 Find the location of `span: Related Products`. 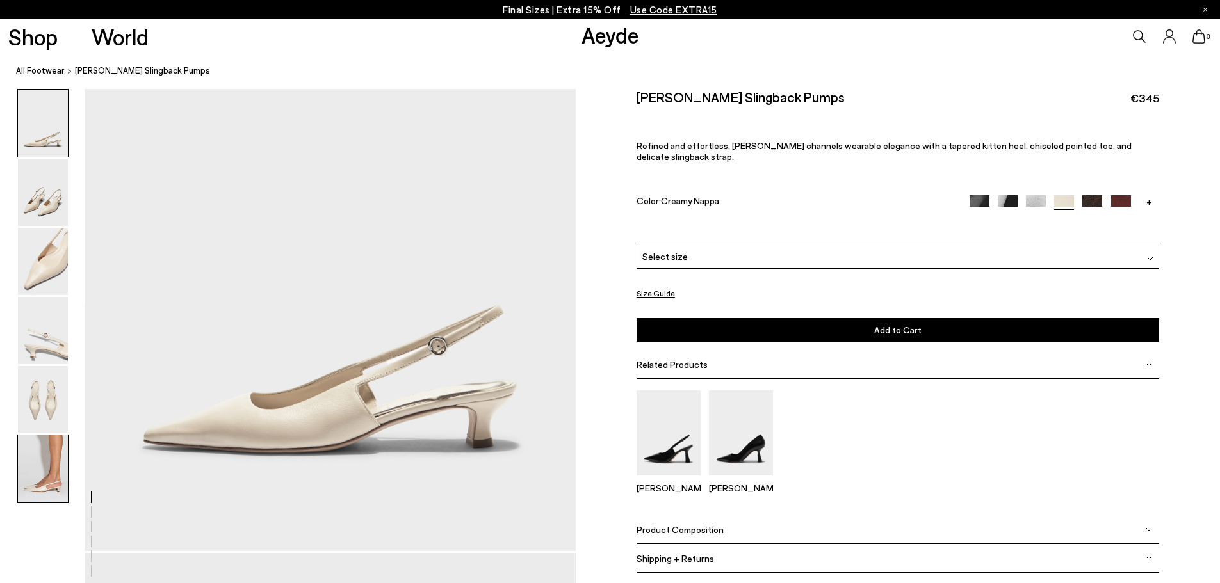

span: Related Products is located at coordinates (672, 364).